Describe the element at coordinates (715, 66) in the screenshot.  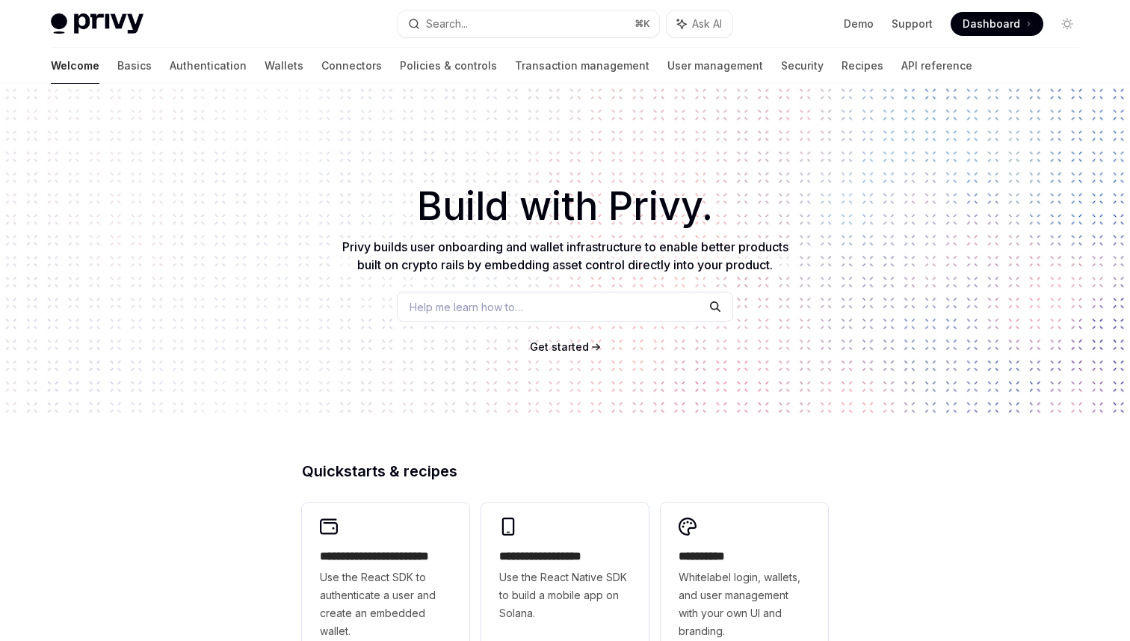
I see `a: User management` at that location.